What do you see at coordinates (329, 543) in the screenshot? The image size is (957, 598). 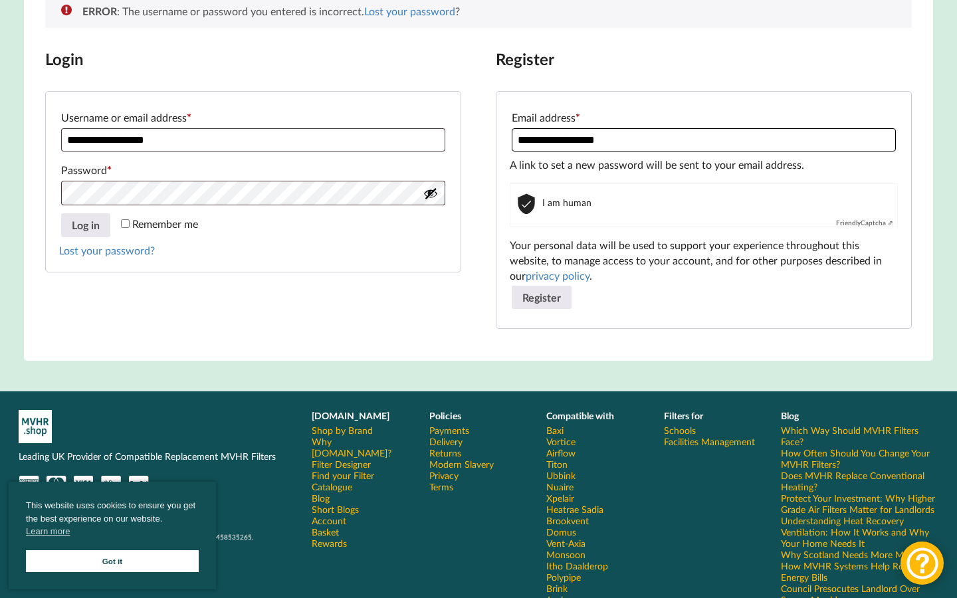 I see `a: Rewards` at bounding box center [329, 543].